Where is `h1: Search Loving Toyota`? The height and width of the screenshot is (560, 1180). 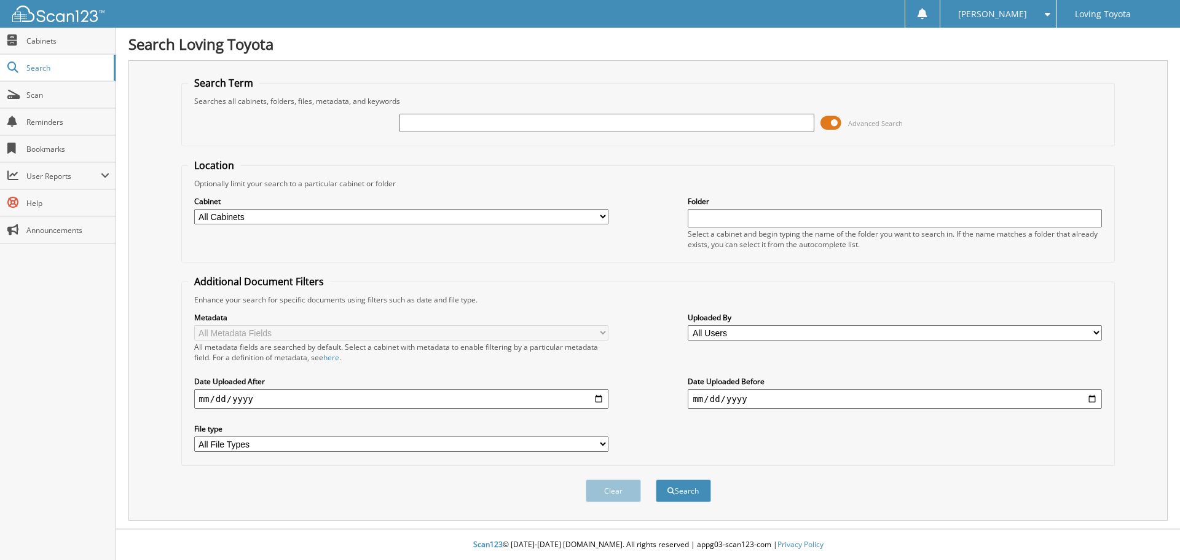 h1: Search Loving Toyota is located at coordinates (648, 44).